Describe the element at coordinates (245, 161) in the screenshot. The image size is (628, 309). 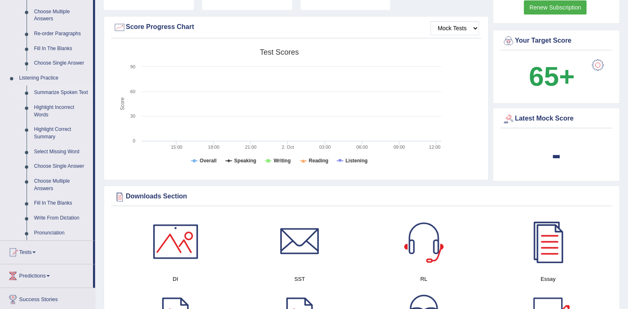
I see `tspan: Speaking` at that location.